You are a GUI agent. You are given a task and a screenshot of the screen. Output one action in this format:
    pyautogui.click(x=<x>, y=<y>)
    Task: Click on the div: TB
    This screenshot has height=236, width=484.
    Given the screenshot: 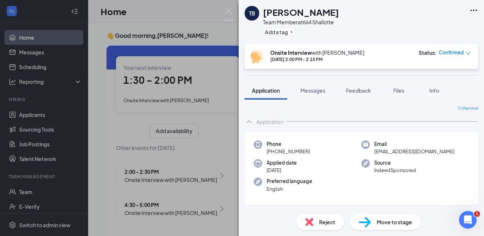 What is the action you would take?
    pyautogui.click(x=252, y=13)
    